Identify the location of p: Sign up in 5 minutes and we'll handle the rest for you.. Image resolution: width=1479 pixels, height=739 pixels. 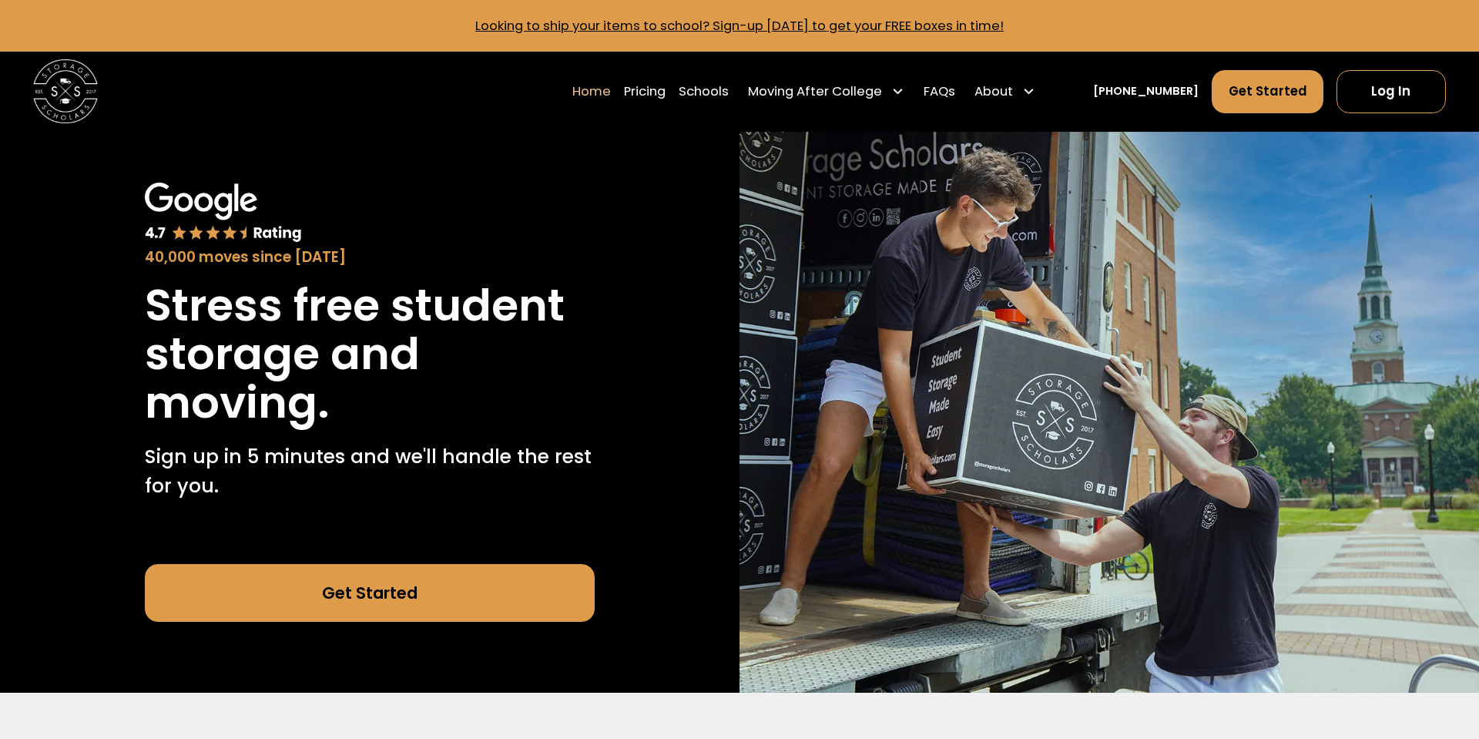
(369, 471).